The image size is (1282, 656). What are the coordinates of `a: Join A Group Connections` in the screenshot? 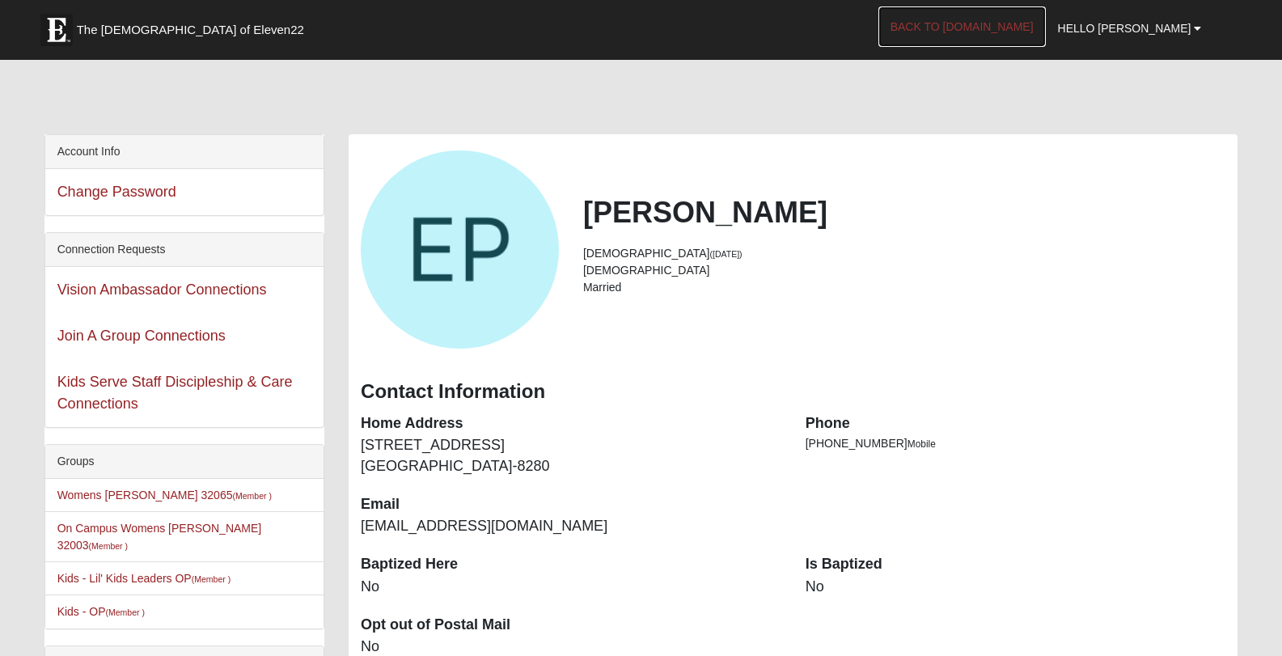 It's located at (142, 336).